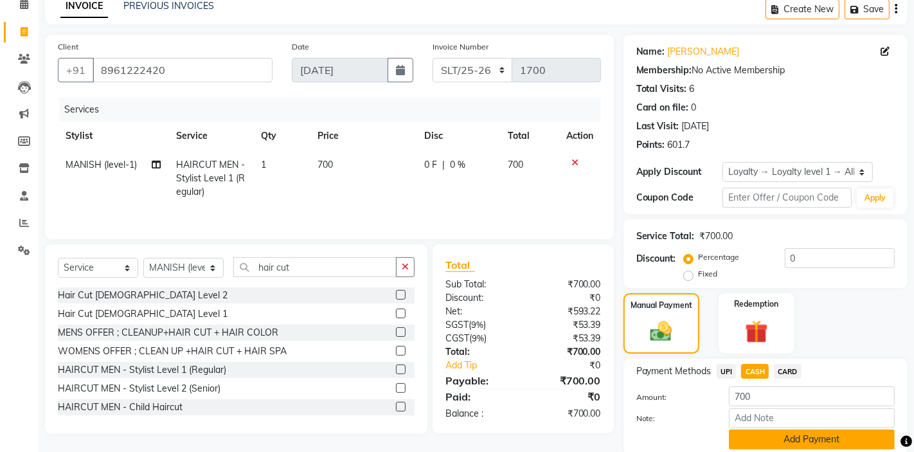 The image size is (914, 452). Describe the element at coordinates (68, 47) in the screenshot. I see `label: Client` at that location.